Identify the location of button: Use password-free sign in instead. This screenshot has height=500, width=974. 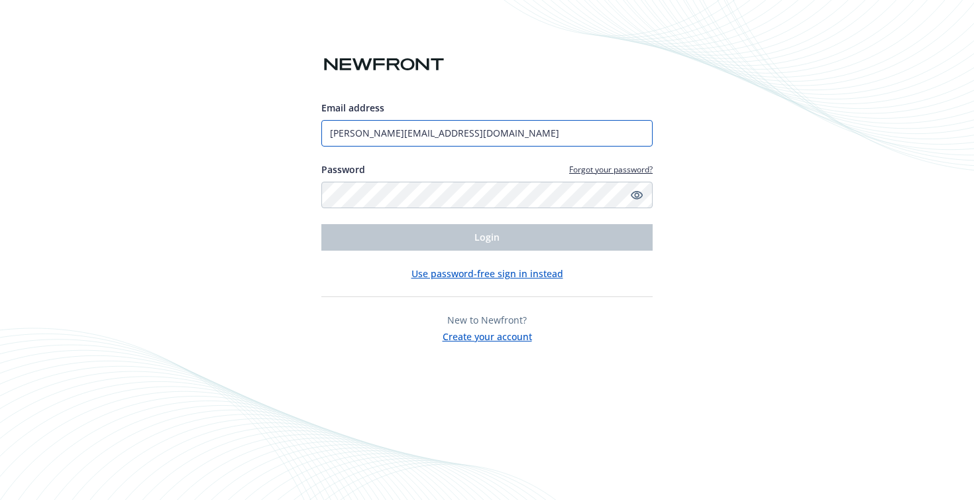
(487, 273).